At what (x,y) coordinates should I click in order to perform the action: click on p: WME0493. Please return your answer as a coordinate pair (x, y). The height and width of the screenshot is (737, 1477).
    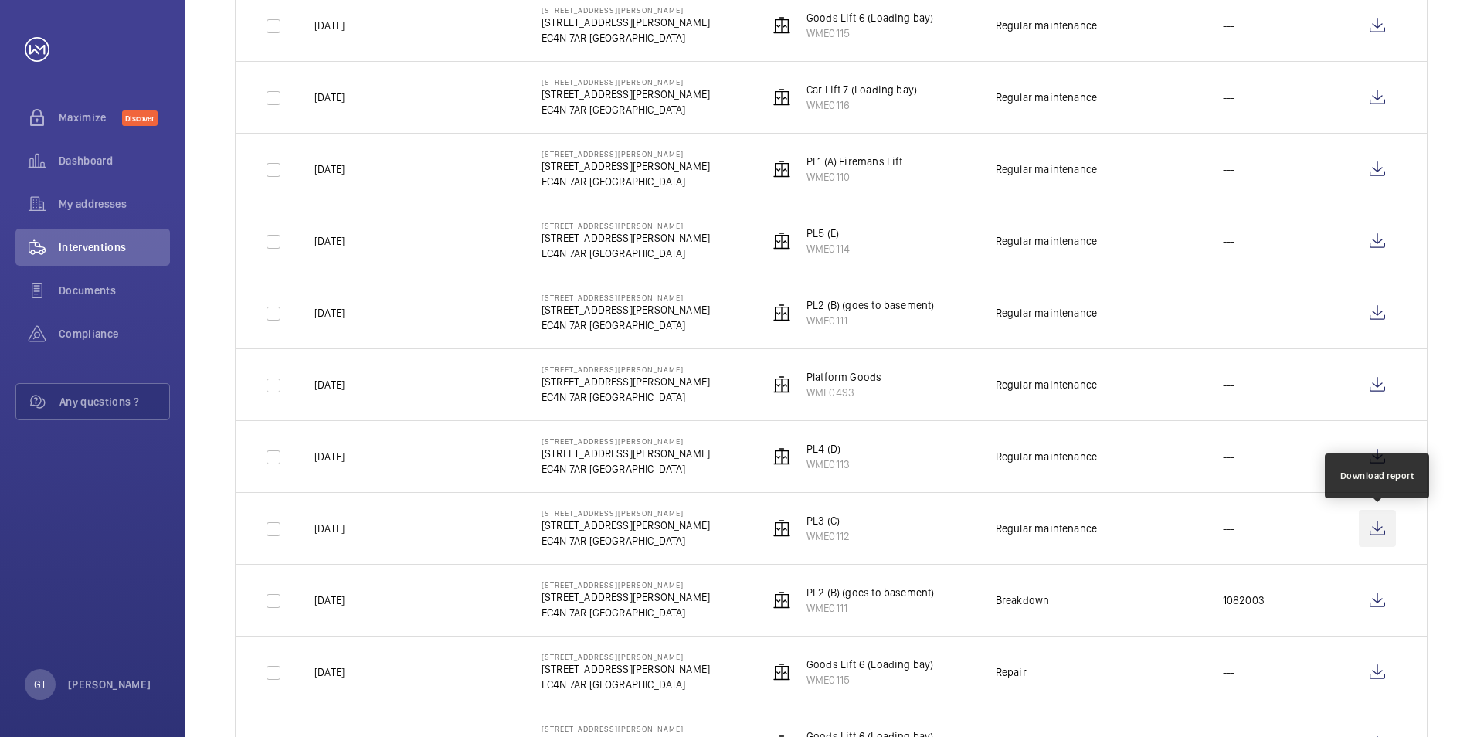
    Looking at the image, I should click on (844, 392).